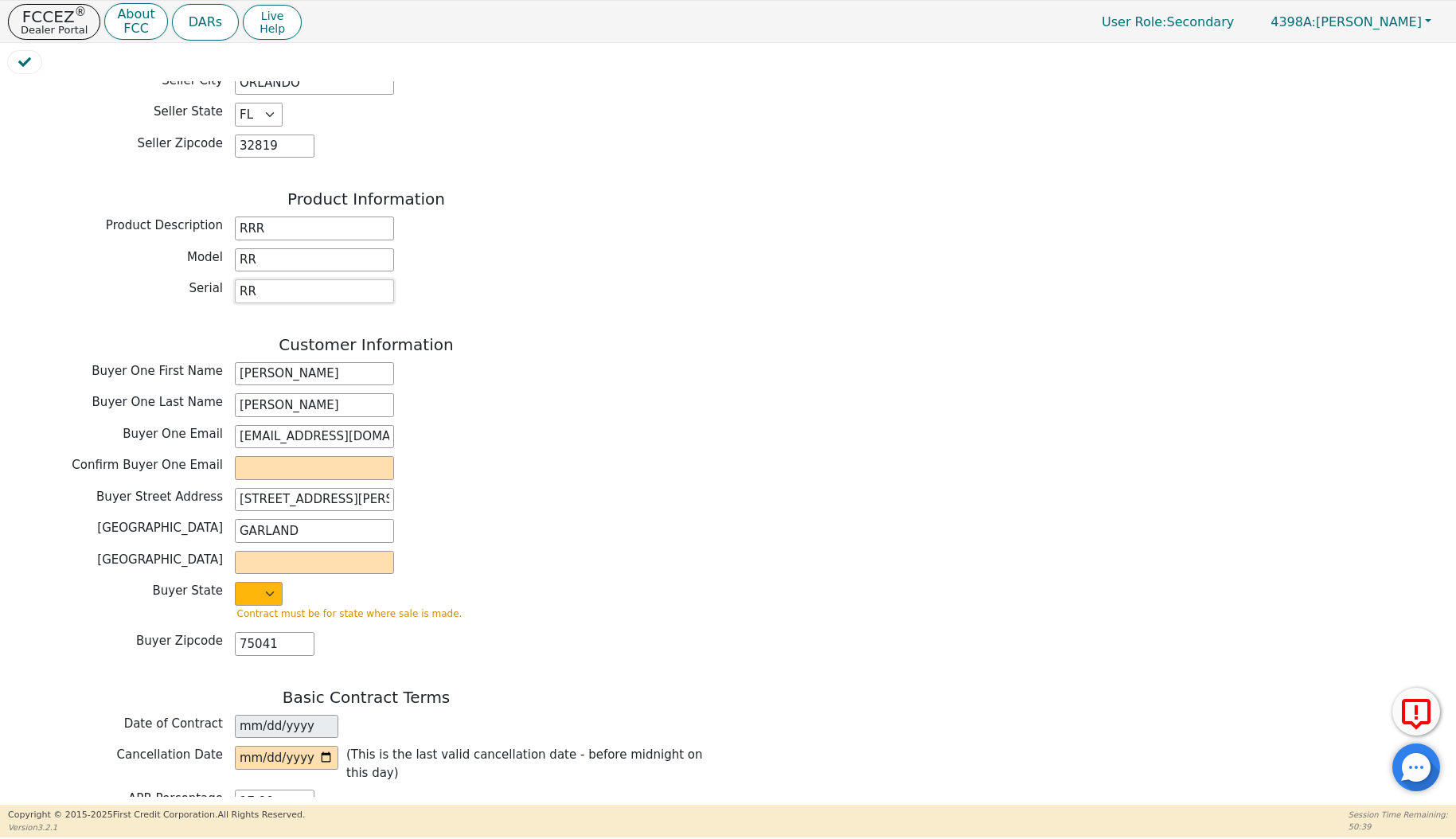 Image resolution: width=1456 pixels, height=839 pixels. Describe the element at coordinates (187, 591) in the screenshot. I see `span: Buyer State` at that location.